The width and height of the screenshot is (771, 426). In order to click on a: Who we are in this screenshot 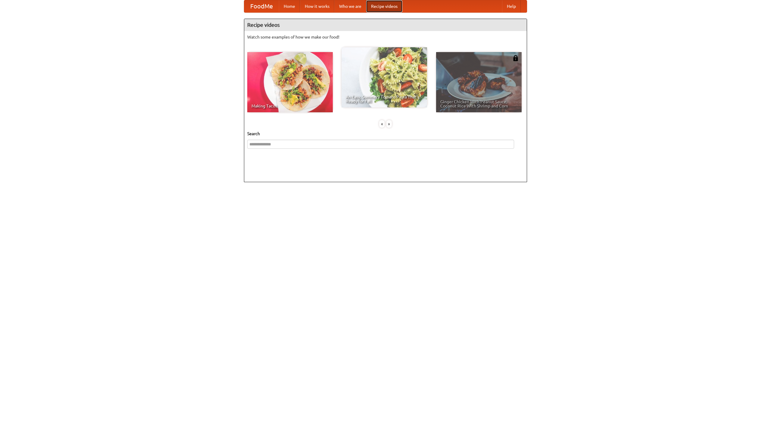, I will do `click(350, 6)`.